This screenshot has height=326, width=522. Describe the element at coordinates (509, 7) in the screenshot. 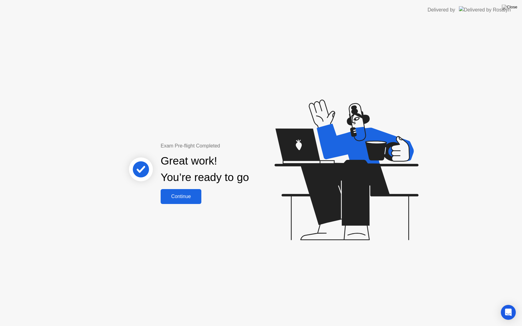

I see `img: Close` at that location.